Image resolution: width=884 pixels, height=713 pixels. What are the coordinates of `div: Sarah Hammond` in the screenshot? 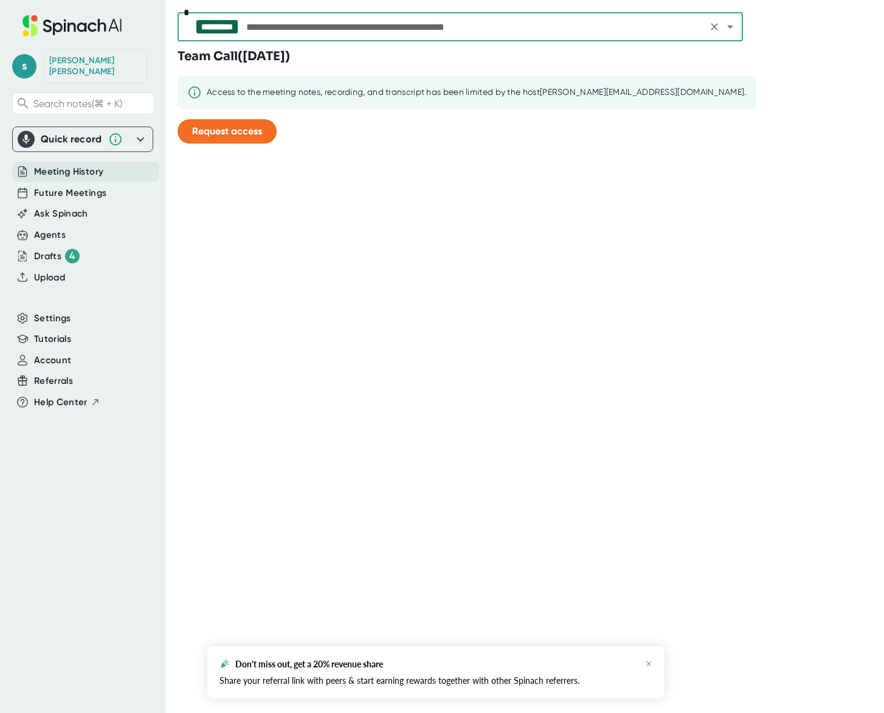 It's located at (95, 66).